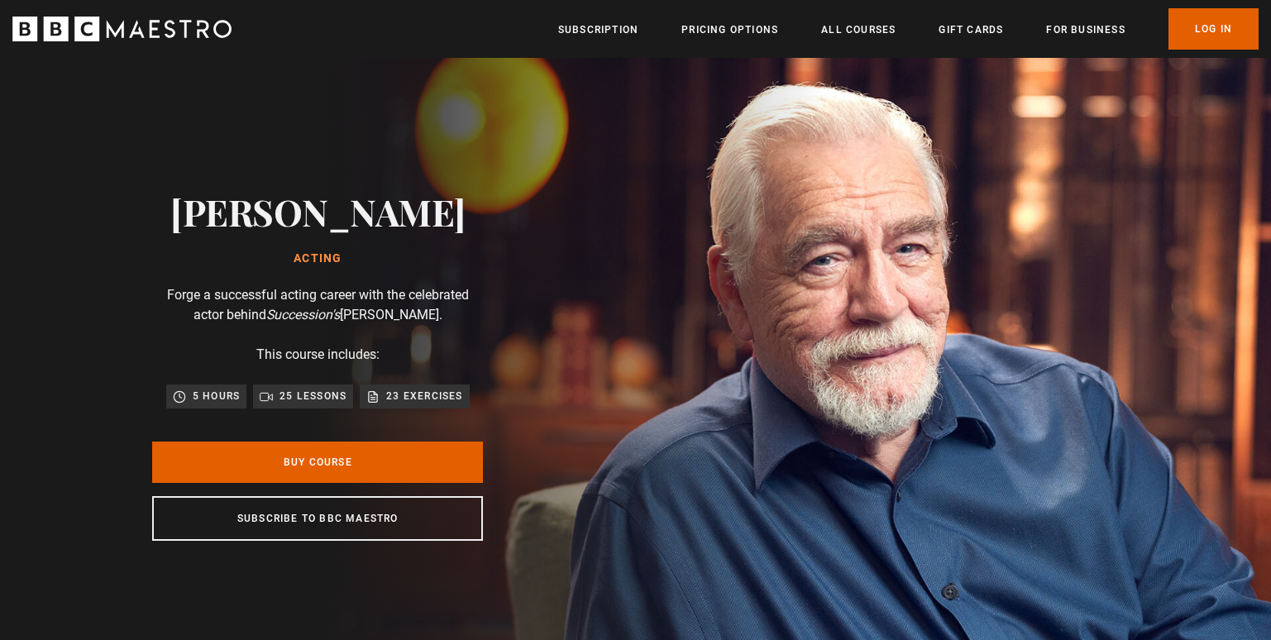  Describe the element at coordinates (318, 518) in the screenshot. I see `a: Subscribe to BBC Maestro` at that location.